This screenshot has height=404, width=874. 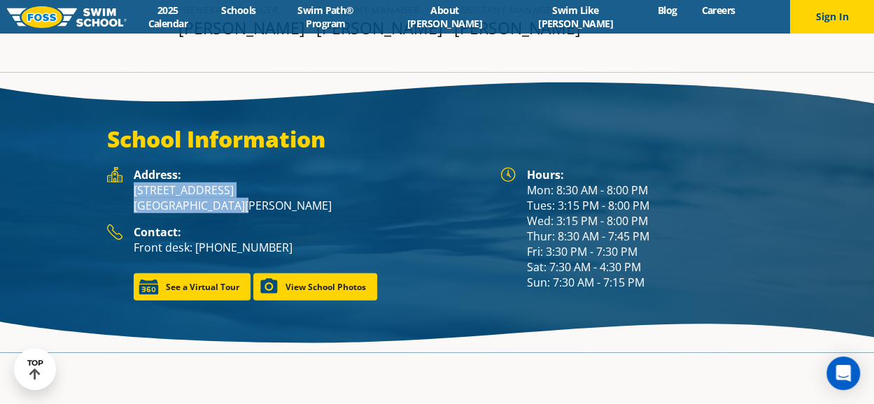 I want to click on a: 2025 Calendar, so click(x=168, y=17).